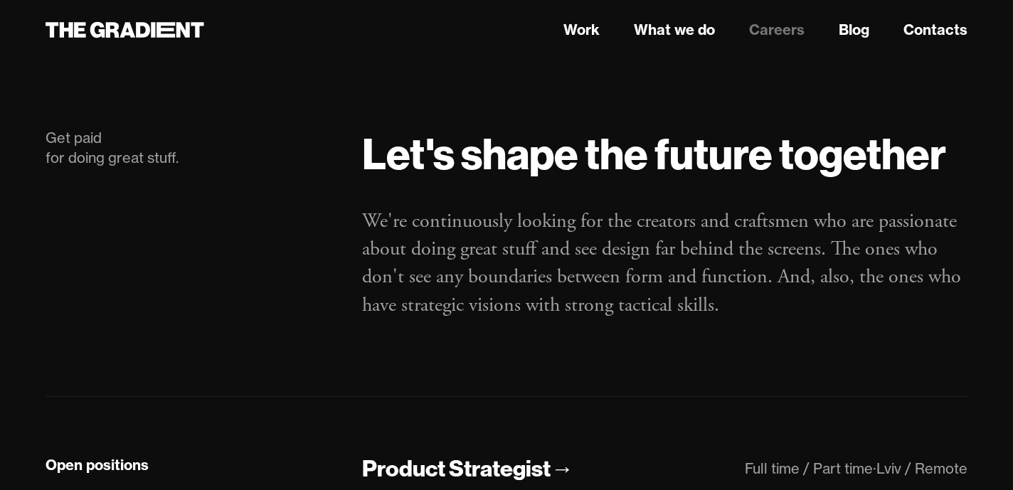 This screenshot has height=490, width=1013. Describe the element at coordinates (922, 468) in the screenshot. I see `div: Lviv / Remote` at that location.